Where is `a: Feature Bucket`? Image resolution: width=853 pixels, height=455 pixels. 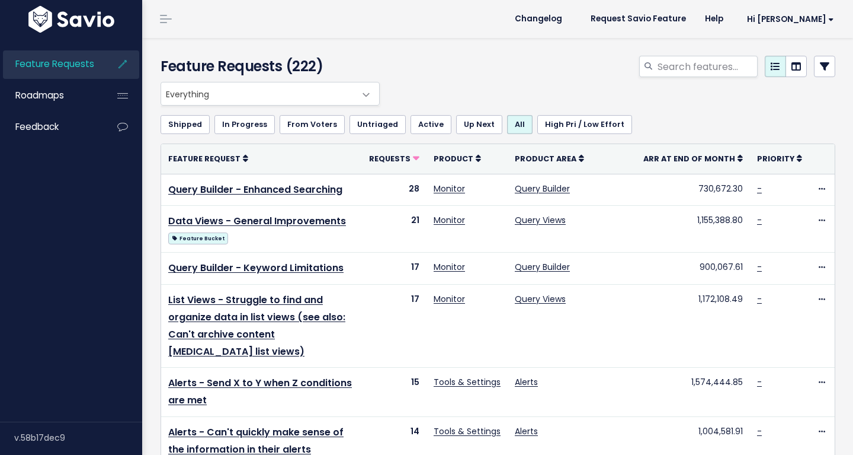
a: Feature Bucket is located at coordinates (198, 237).